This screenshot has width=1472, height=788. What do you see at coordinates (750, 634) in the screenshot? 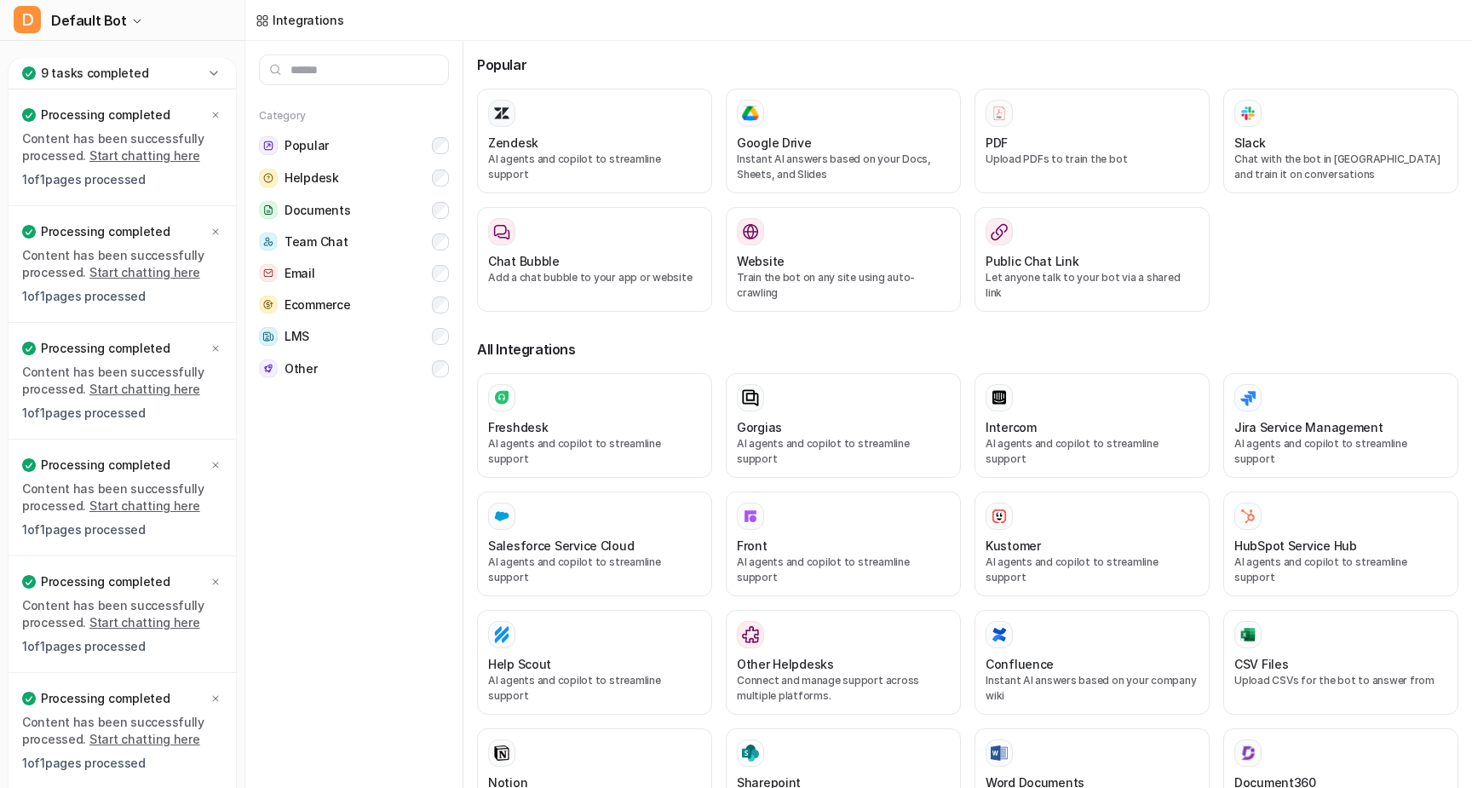
I see `img: Other Helpdesks` at bounding box center [750, 634].